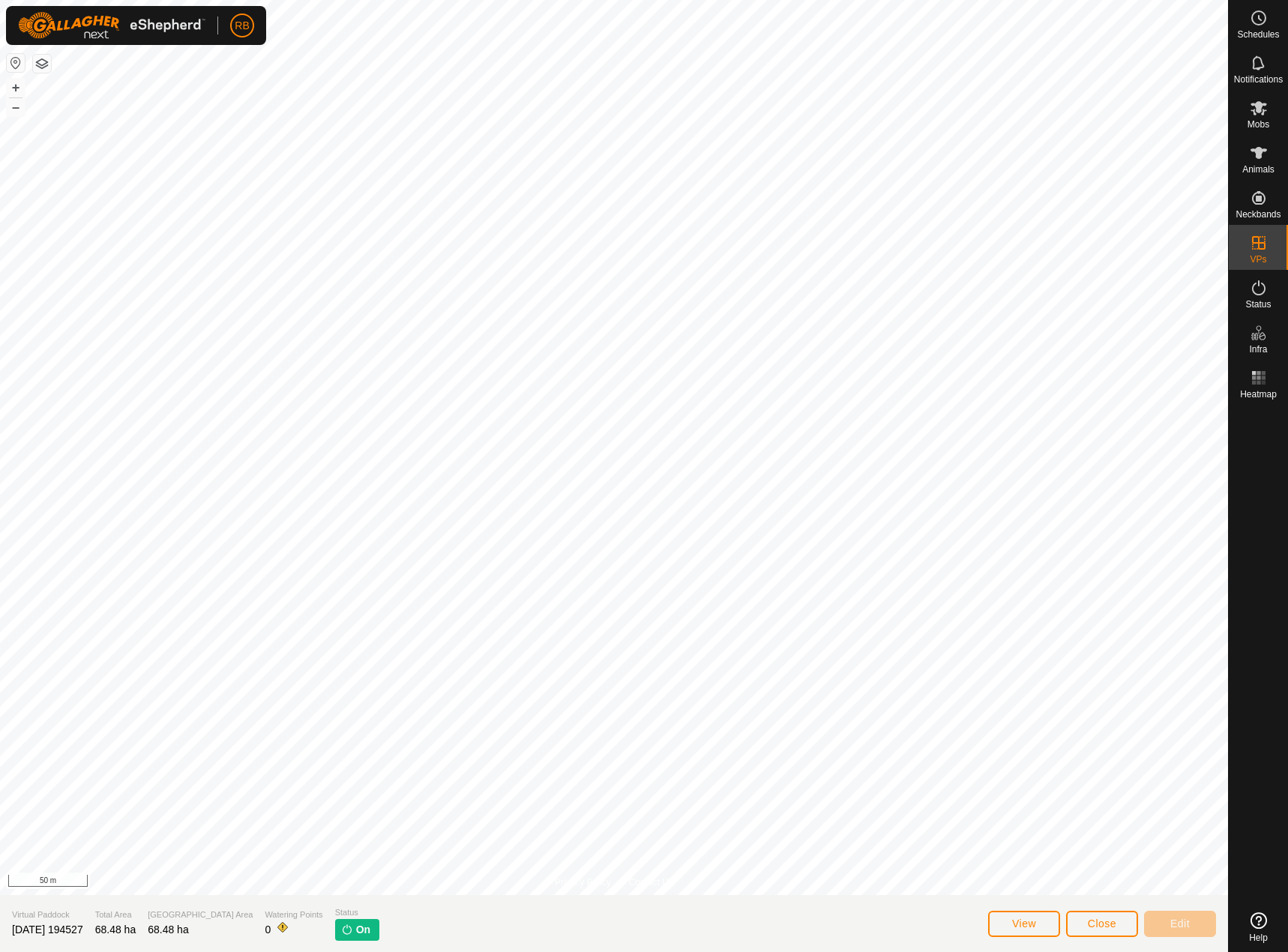 The image size is (1288, 952). What do you see at coordinates (1258, 394) in the screenshot?
I see `span: Heatmap` at bounding box center [1258, 394].